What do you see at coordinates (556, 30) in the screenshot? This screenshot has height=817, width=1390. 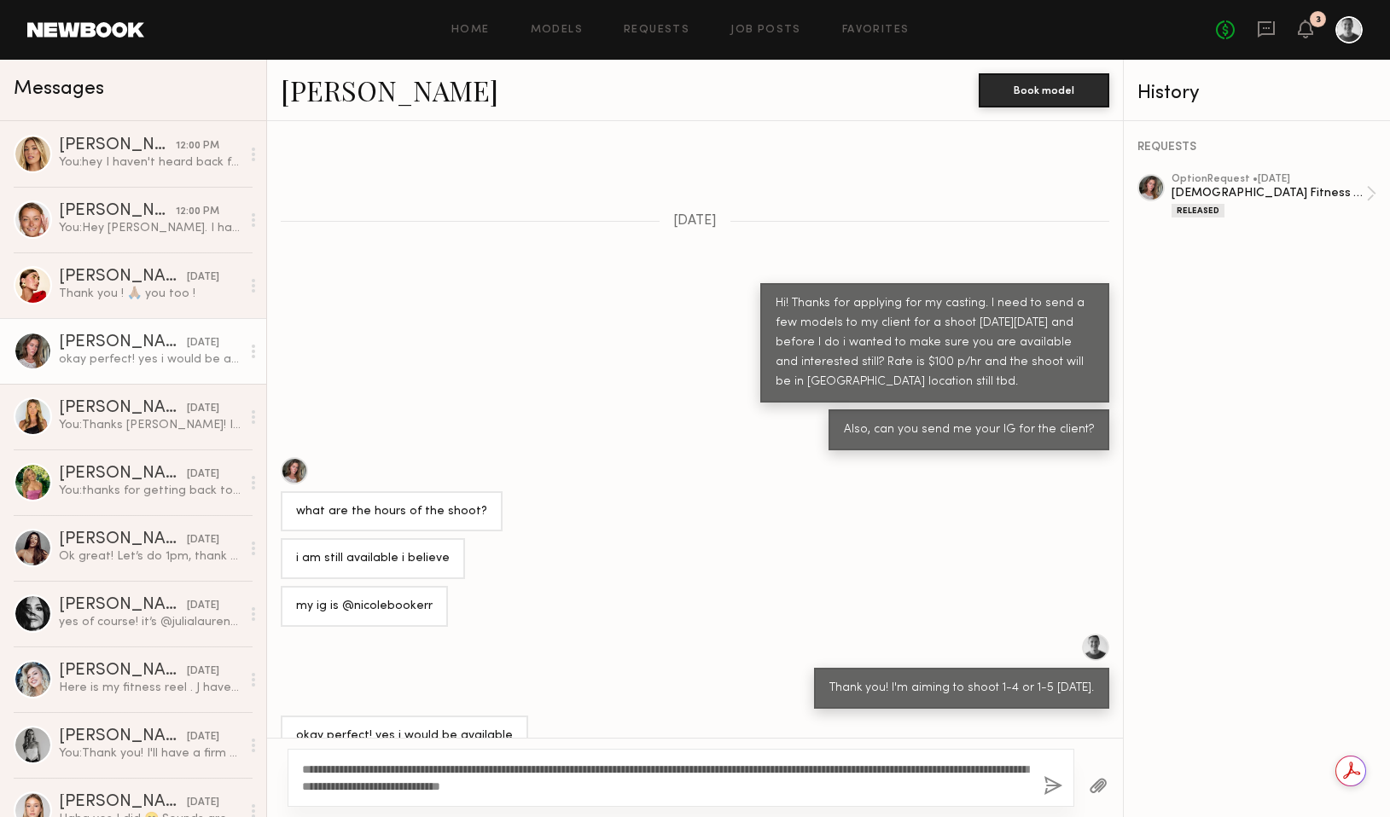 I see `a: Models` at bounding box center [556, 30].